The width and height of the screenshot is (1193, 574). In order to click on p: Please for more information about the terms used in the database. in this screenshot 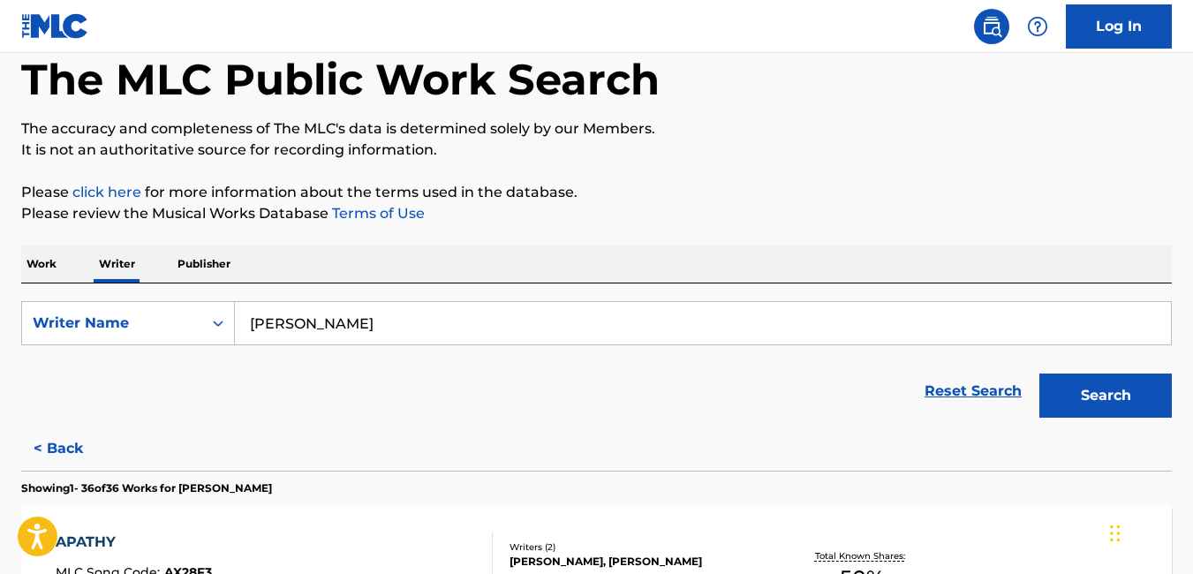, I will do `click(596, 193)`.